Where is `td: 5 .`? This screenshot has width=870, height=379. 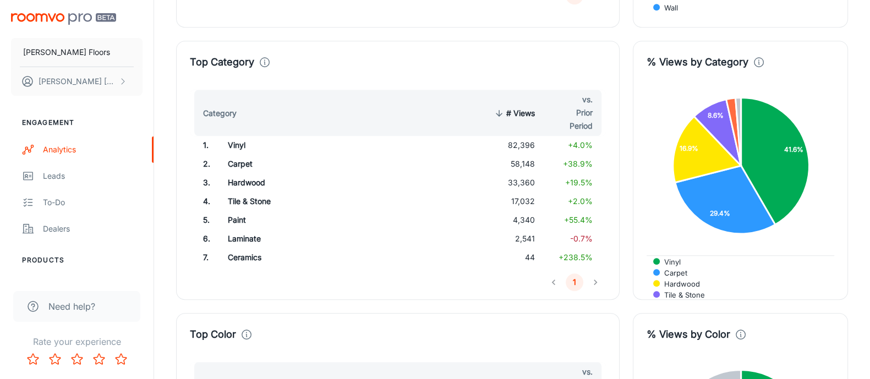 td: 5 . is located at coordinates (204, 220).